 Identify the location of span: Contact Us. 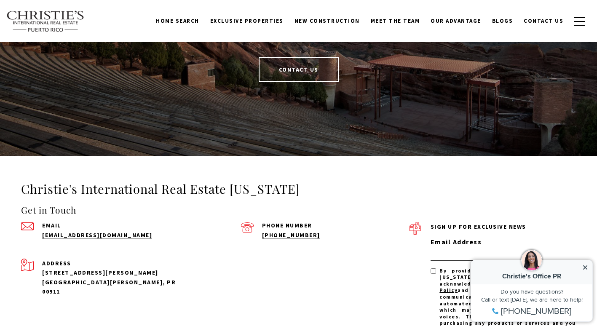
(544, 21).